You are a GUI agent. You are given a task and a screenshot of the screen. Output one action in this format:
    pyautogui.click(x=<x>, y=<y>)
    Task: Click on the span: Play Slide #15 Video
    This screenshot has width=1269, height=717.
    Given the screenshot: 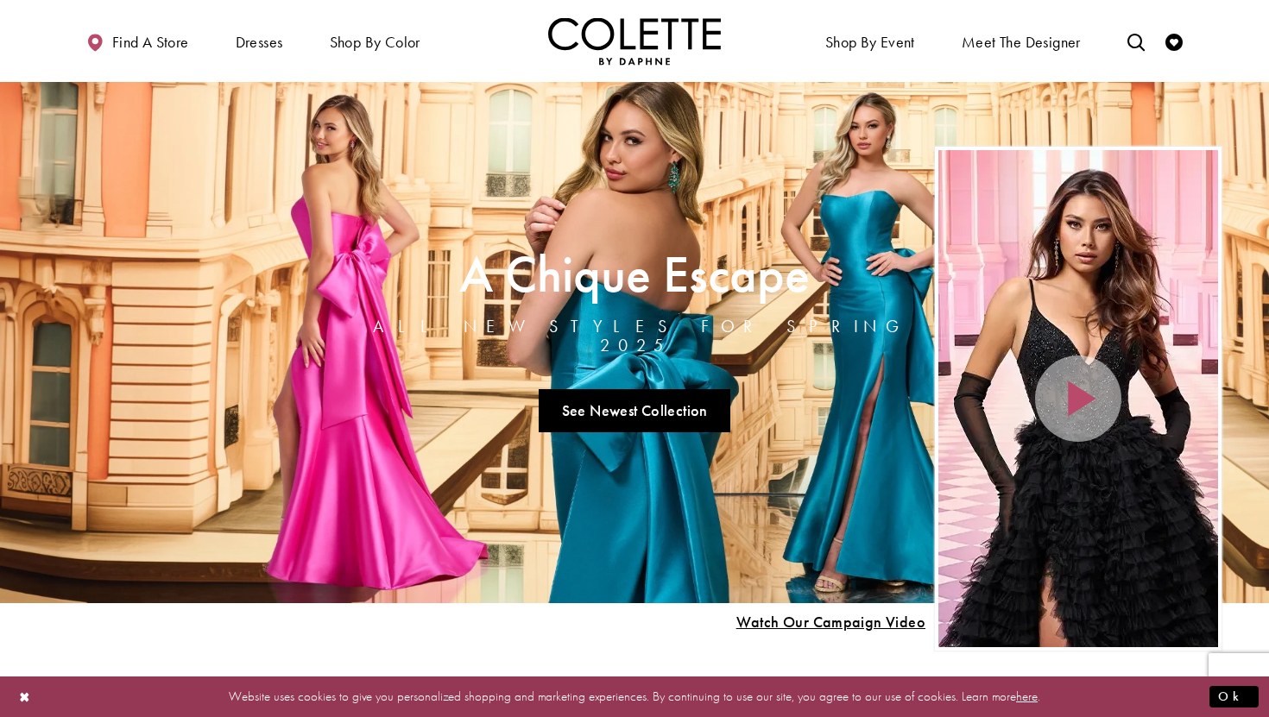 What is the action you would take?
    pyautogui.click(x=830, y=622)
    